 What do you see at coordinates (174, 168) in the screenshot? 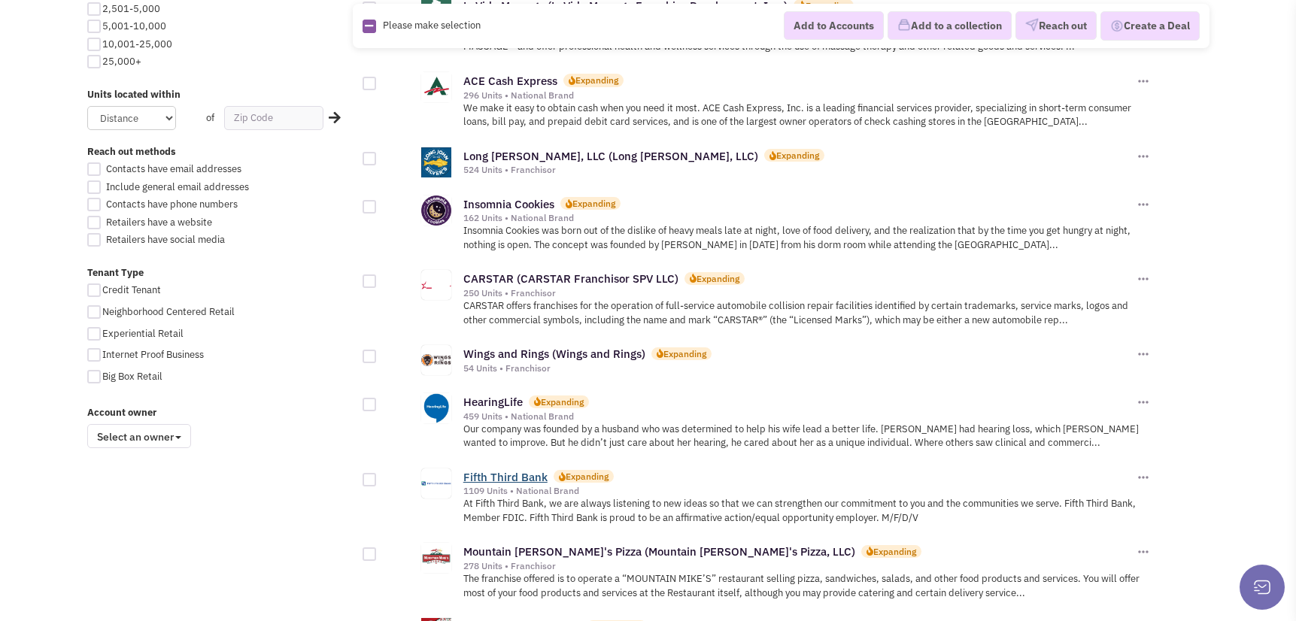
I see `span: Contacts have email addresses` at bounding box center [174, 168].